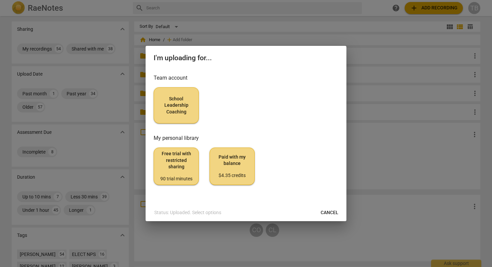  I want to click on span: School Leadership Coaching, so click(176, 106).